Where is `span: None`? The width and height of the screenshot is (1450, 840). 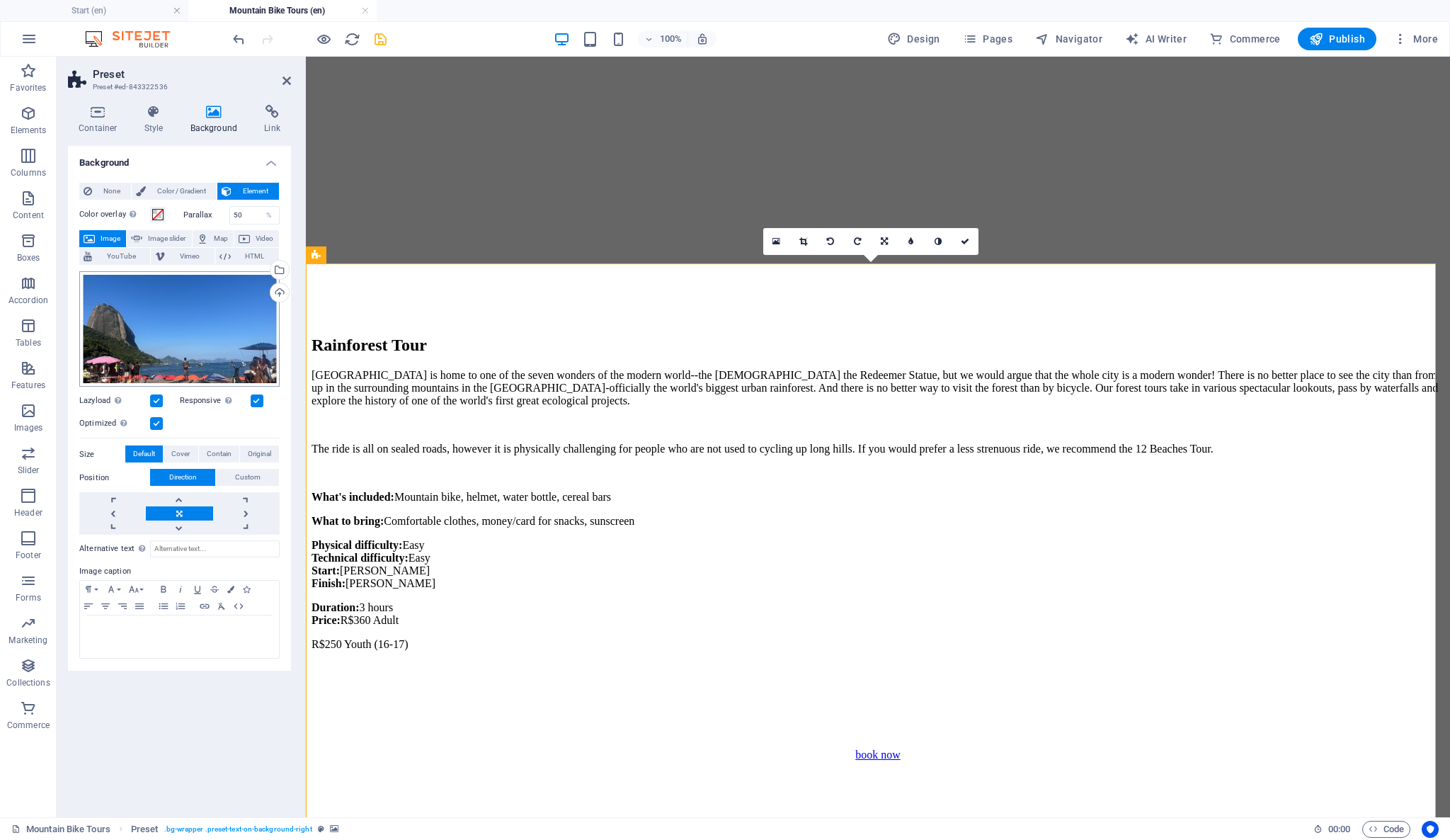 span: None is located at coordinates (111, 191).